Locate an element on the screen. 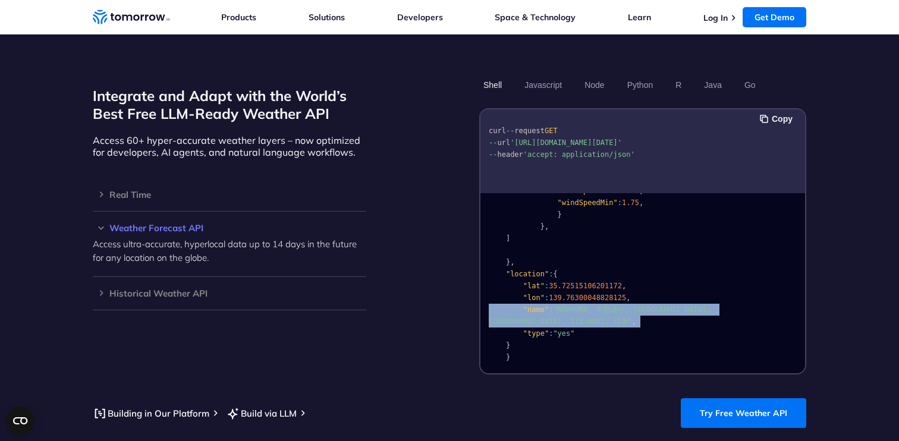 The height and width of the screenshot is (441, 899). a: Log In is located at coordinates (716, 18).